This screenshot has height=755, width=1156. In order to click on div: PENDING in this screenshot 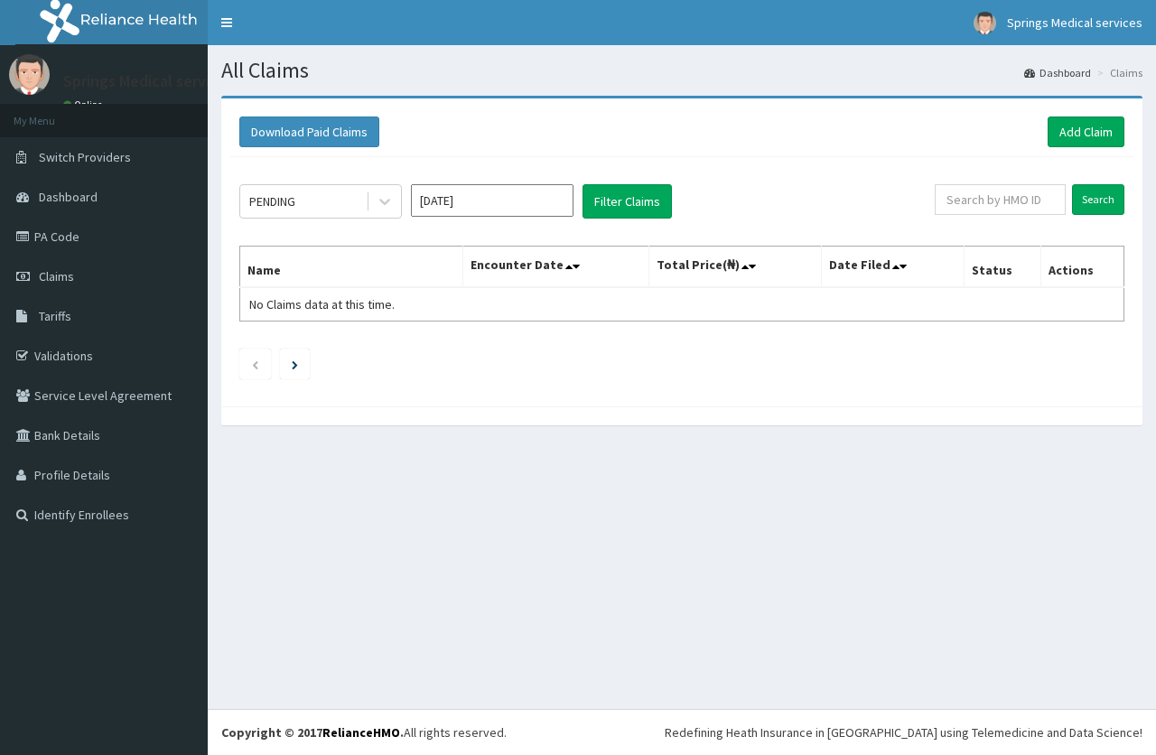, I will do `click(272, 201)`.